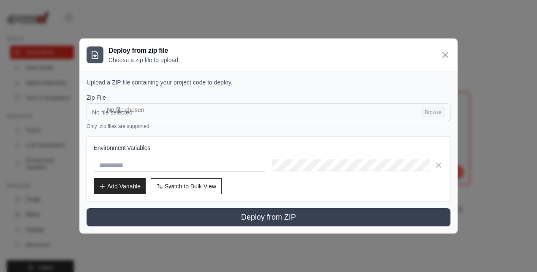 Image resolution: width=537 pixels, height=272 pixels. What do you see at coordinates (190, 186) in the screenshot?
I see `span: Switch to Bulk View` at bounding box center [190, 186].